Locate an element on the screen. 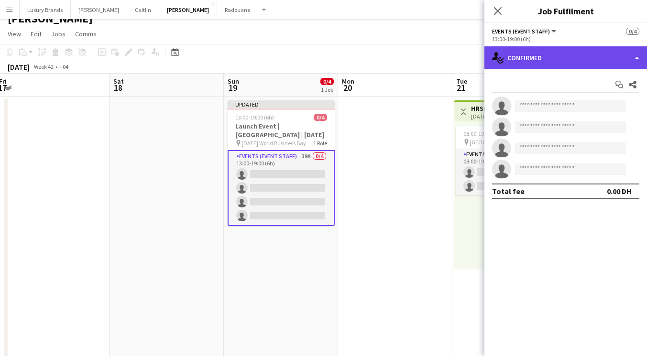  span: 1 Role is located at coordinates (320, 143).